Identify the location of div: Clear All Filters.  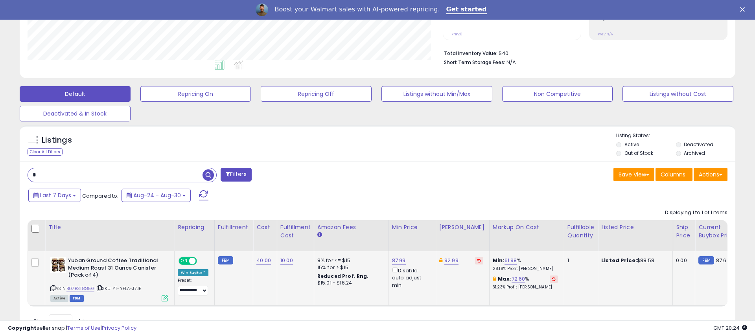
(45, 152).